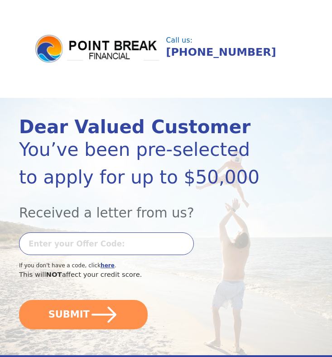 Image resolution: width=332 pixels, height=357 pixels. Describe the element at coordinates (144, 206) in the screenshot. I see `div: Received a letter from us?` at that location.